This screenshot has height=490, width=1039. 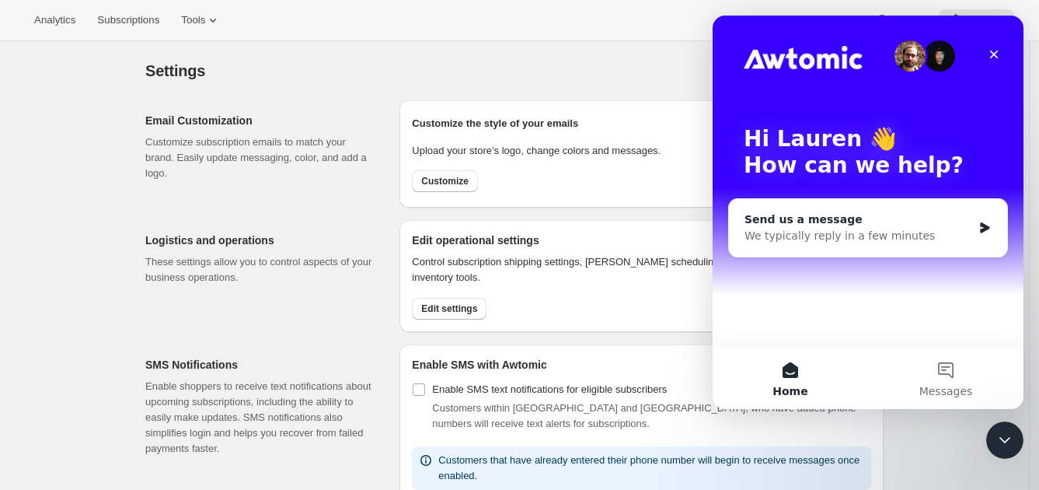 I want to click on span: Enable SMS text notifications for eligible subscribers, so click(x=549, y=388).